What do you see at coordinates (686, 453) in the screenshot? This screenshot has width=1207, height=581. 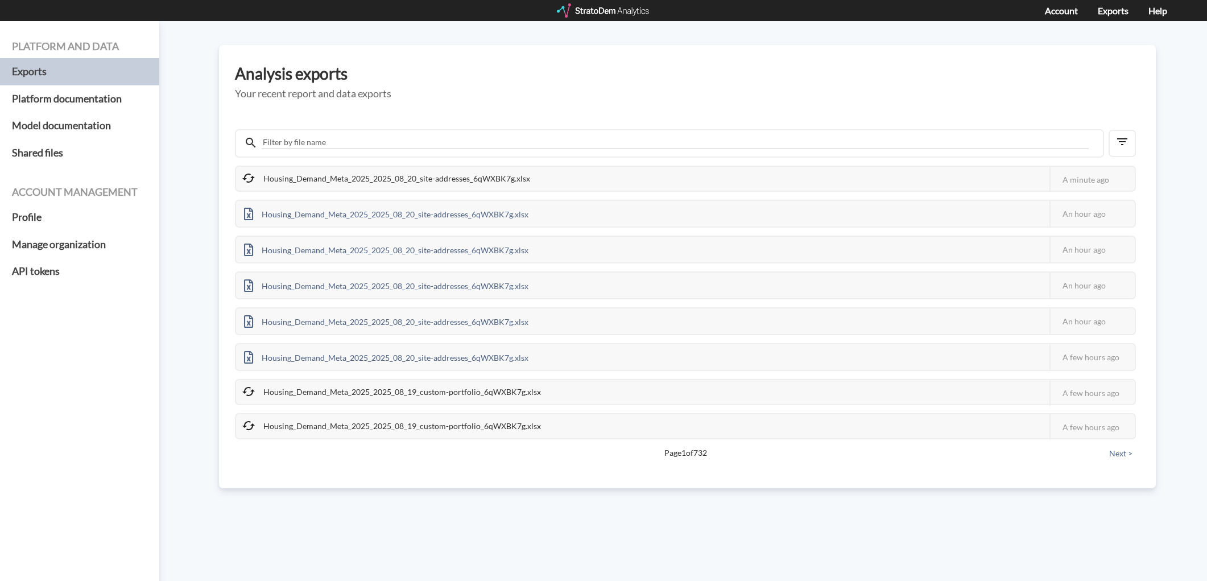 I see `span: Page 1 of 732` at bounding box center [686, 453].